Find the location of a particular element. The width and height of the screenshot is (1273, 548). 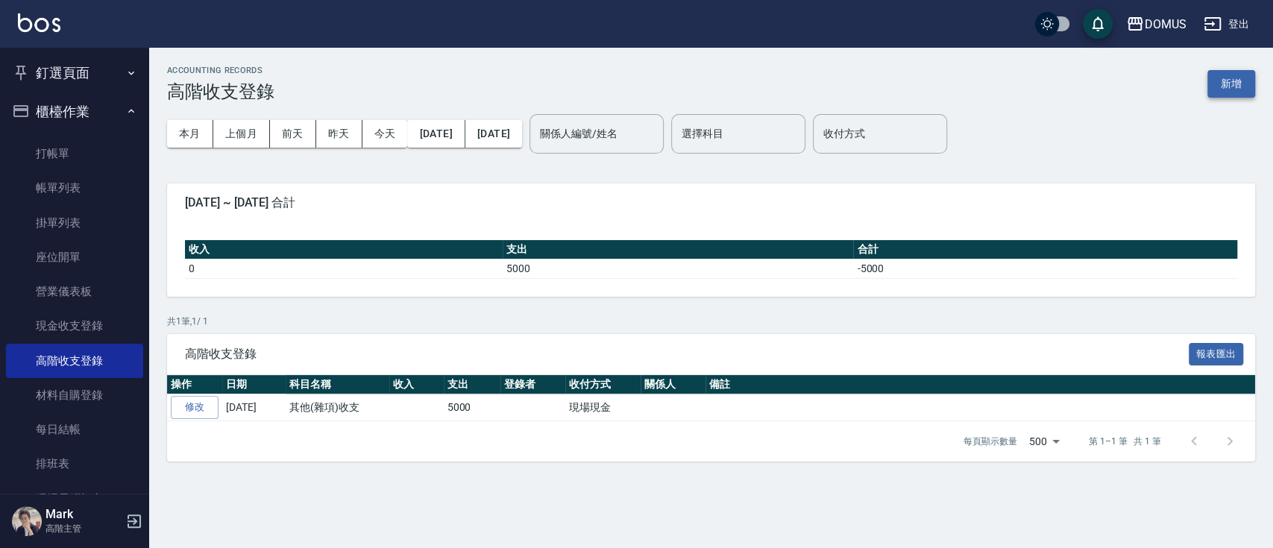

a: 掛單列表 is located at coordinates (75, 223).